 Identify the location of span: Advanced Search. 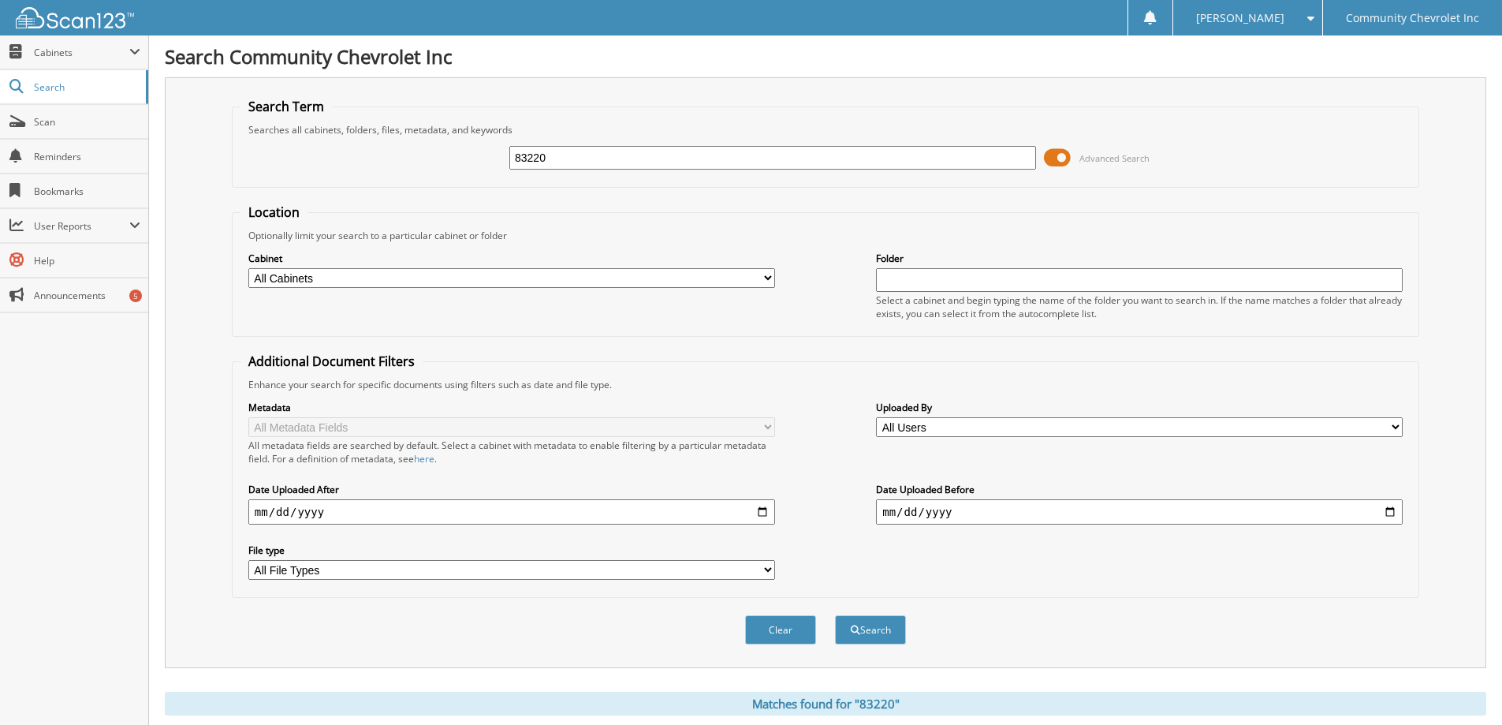
(1114, 158).